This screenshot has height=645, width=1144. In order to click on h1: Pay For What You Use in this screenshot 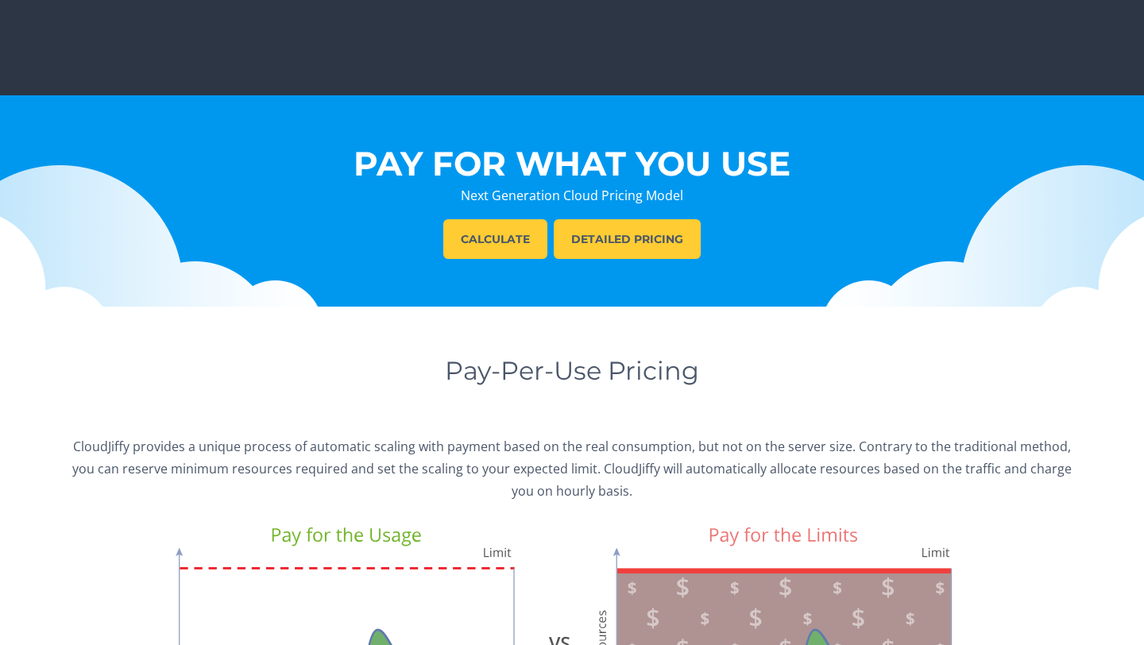, I will do `click(572, 164)`.